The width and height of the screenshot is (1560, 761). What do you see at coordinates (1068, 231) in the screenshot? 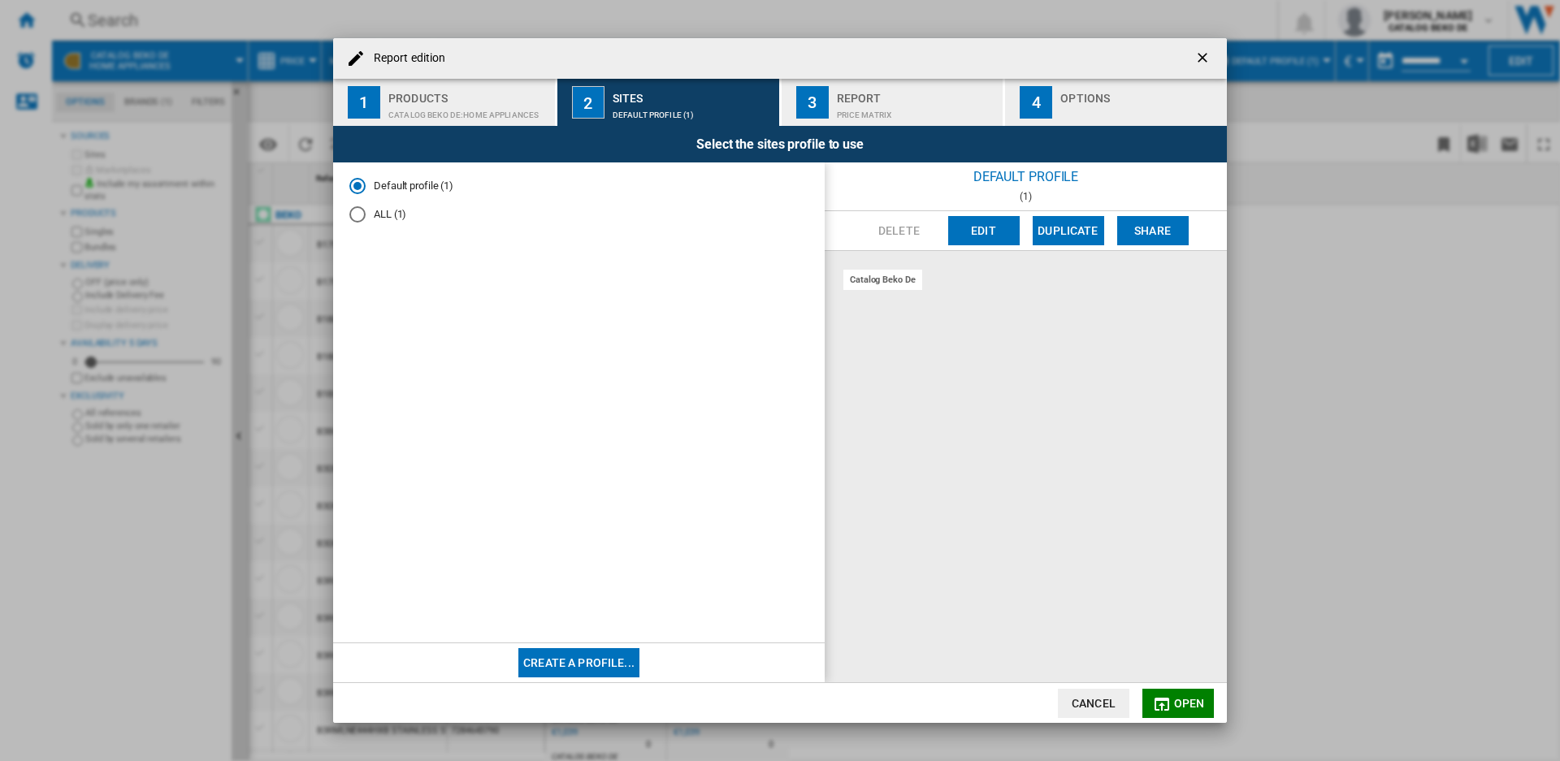
I see `button: Duplicate` at bounding box center [1068, 231].